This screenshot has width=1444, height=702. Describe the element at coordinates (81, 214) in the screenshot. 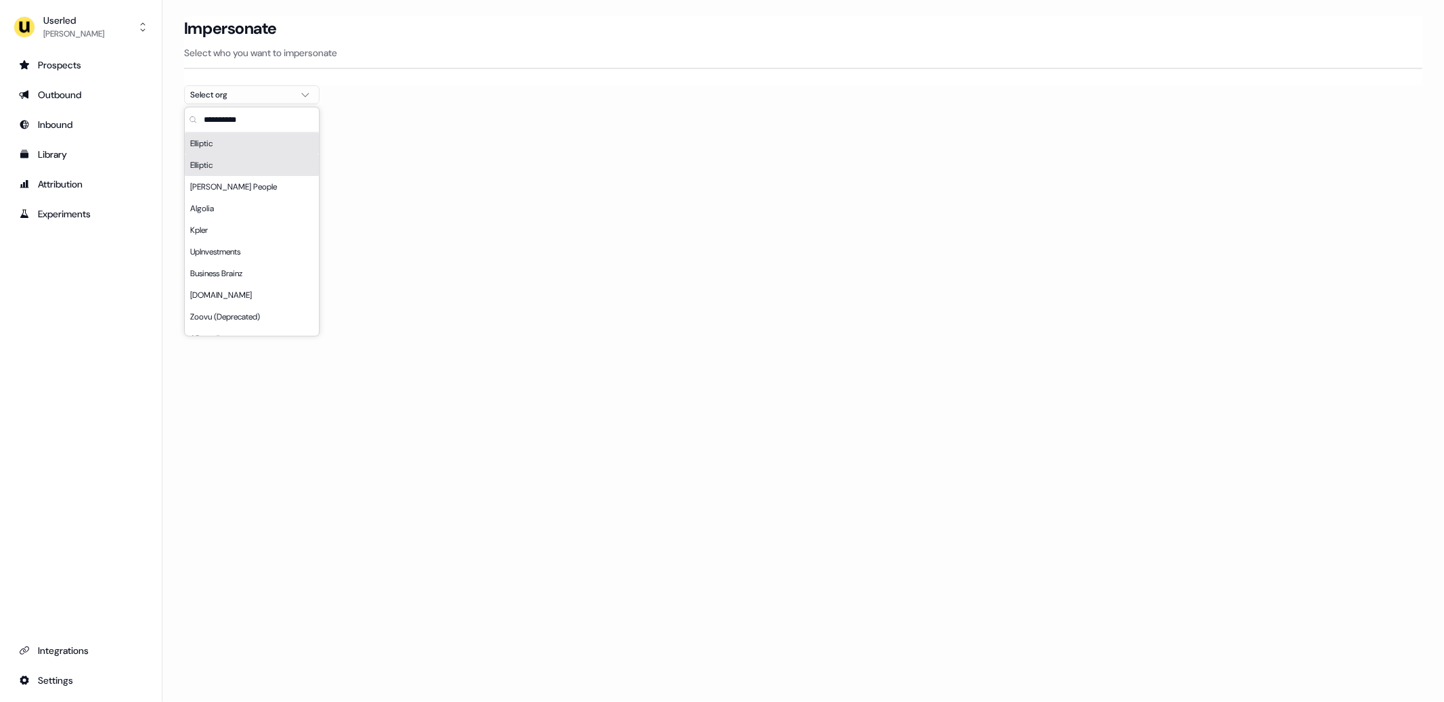

I see `div: Experiments` at that location.